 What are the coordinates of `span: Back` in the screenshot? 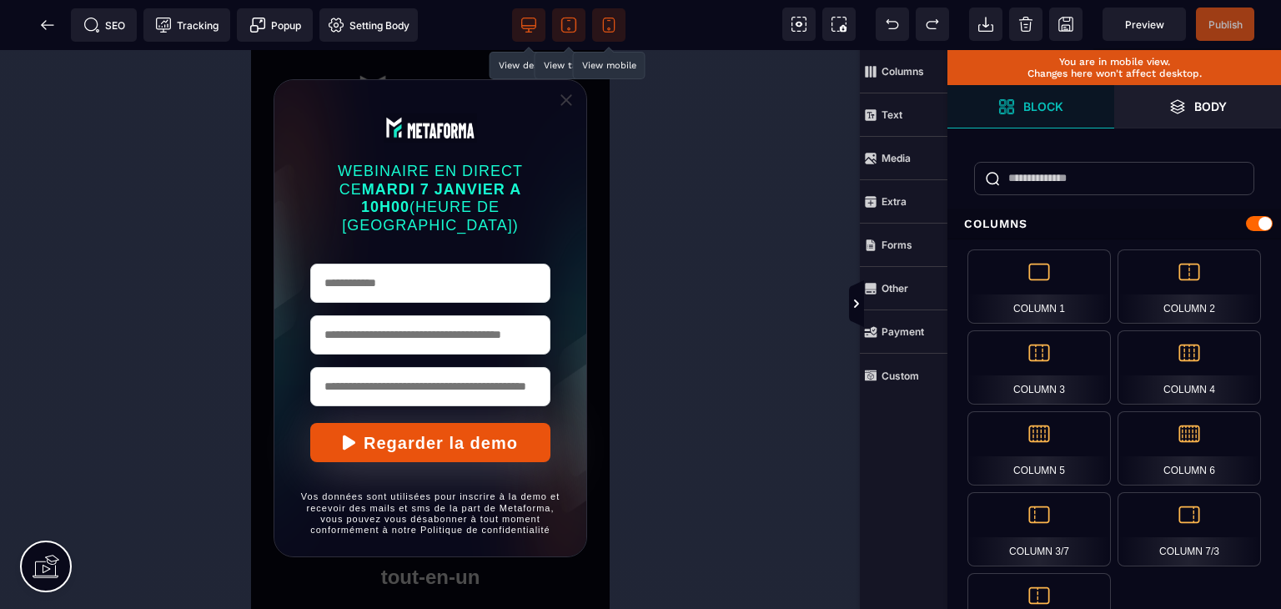 It's located at (48, 25).